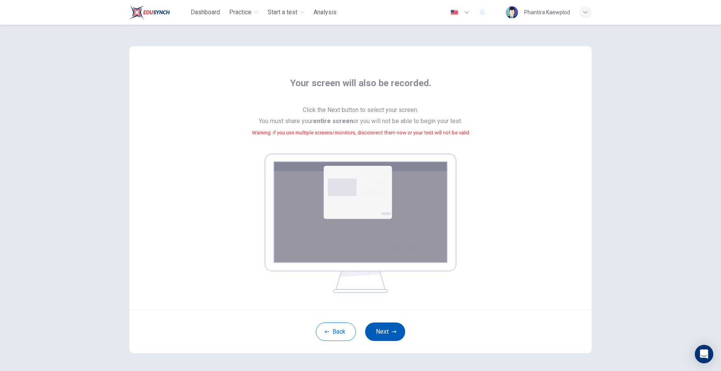  Describe the element at coordinates (205, 12) in the screenshot. I see `span: Dashboard` at that location.